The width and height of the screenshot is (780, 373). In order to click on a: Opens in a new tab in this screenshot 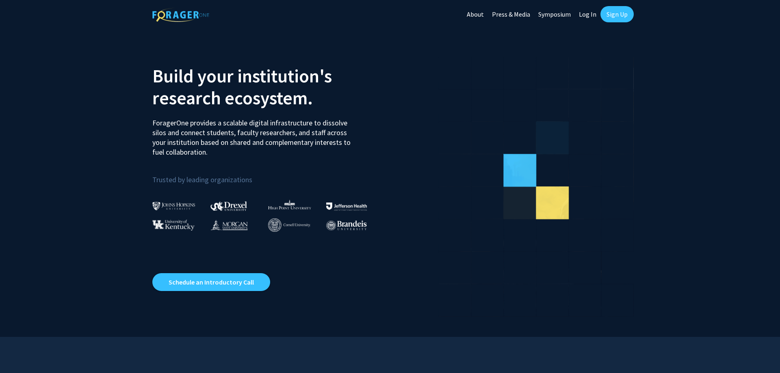, I will do `click(211, 282)`.